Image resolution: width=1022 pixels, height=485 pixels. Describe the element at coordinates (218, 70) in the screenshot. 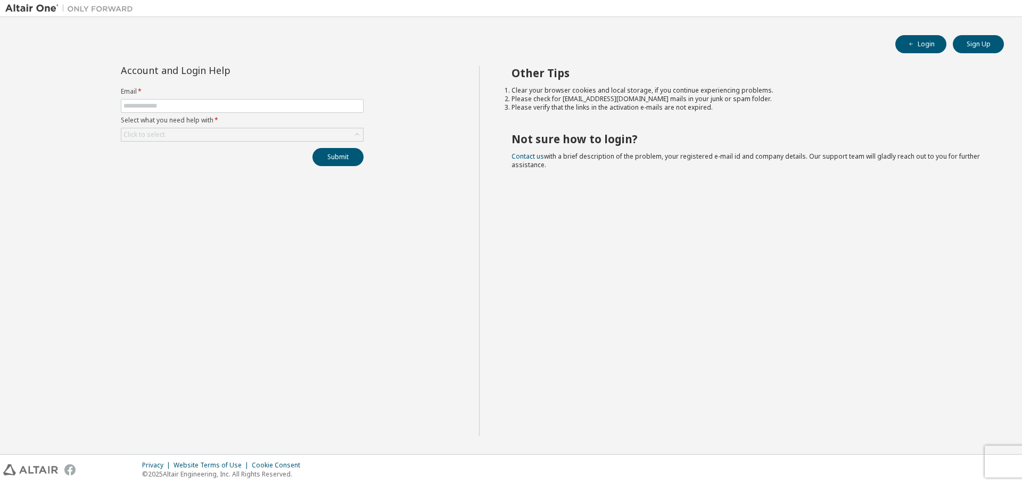

I see `div: Account and Login Help` at that location.